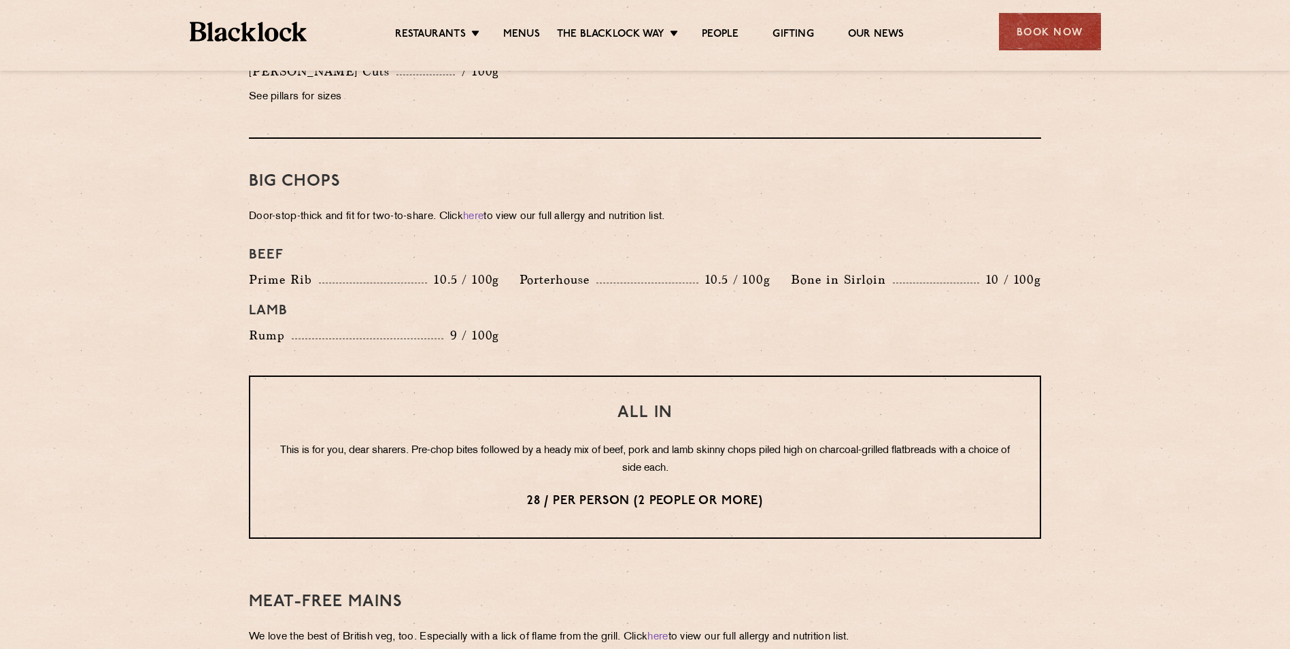 This screenshot has width=1290, height=649. What do you see at coordinates (644, 602) in the screenshot?
I see `h3: Meat-Free mains` at bounding box center [644, 602].